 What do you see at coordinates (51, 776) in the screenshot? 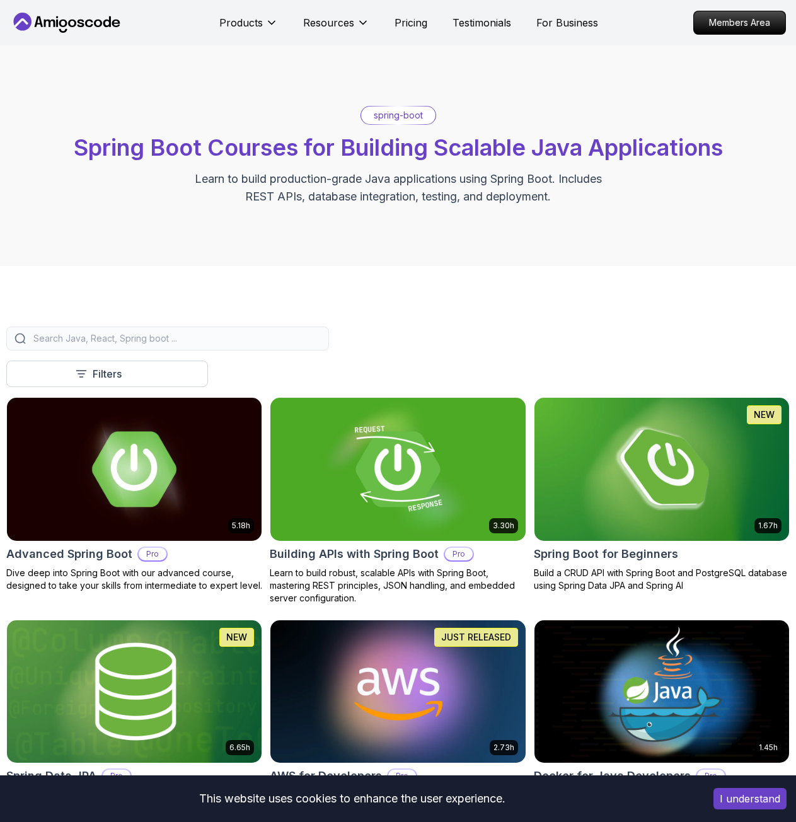
I see `h2: Spring Data JPA` at bounding box center [51, 776].